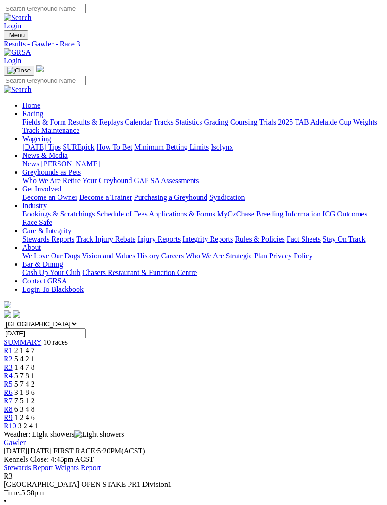 The image size is (387, 505). What do you see at coordinates (171, 197) in the screenshot?
I see `a: Purchasing a Greyhound` at bounding box center [171, 197].